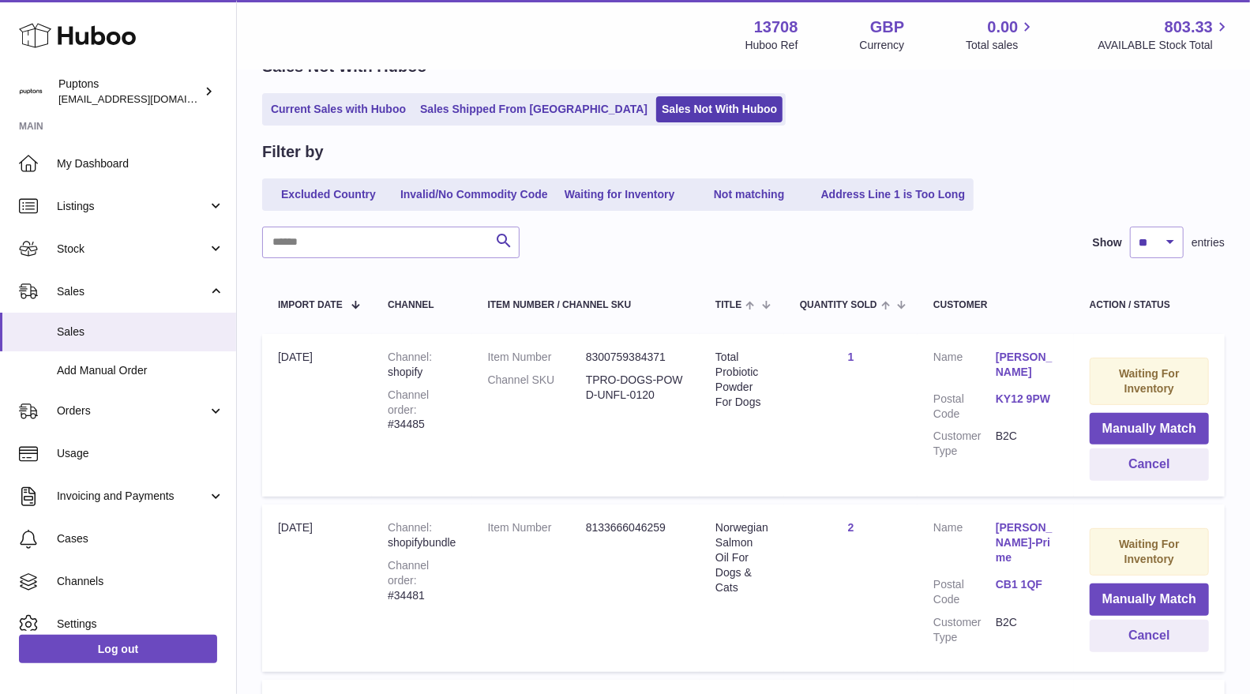  I want to click on a: Sales Not With Huboo, so click(720, 109).